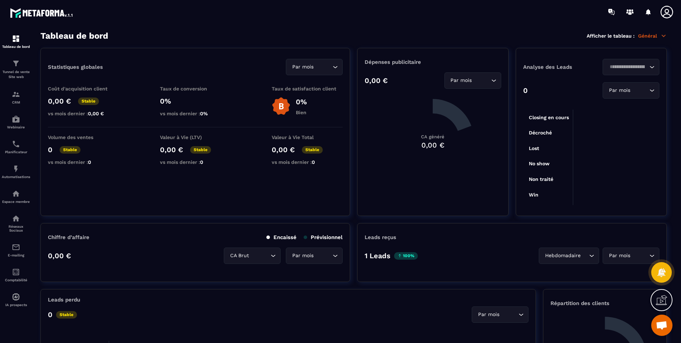 Image resolution: width=681 pixels, height=343 pixels. Describe the element at coordinates (74, 36) in the screenshot. I see `h3: Tableau de bord` at that location.